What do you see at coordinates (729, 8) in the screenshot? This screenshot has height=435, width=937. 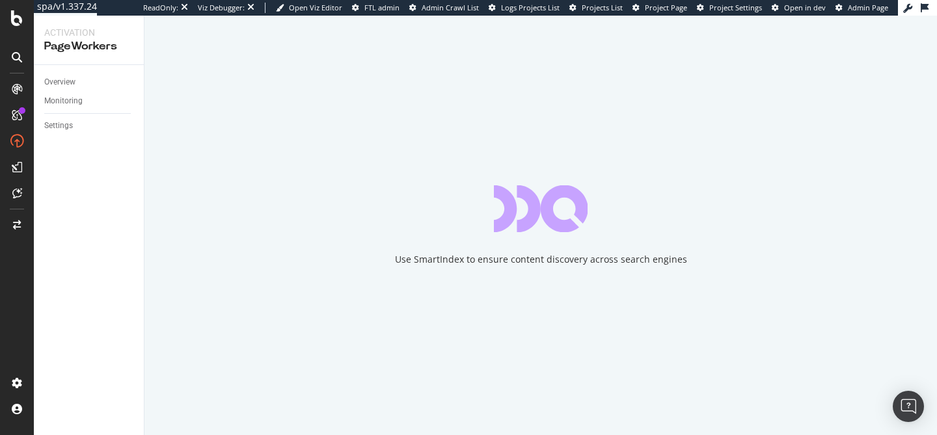 I see `a: Project Settings` at bounding box center [729, 8].